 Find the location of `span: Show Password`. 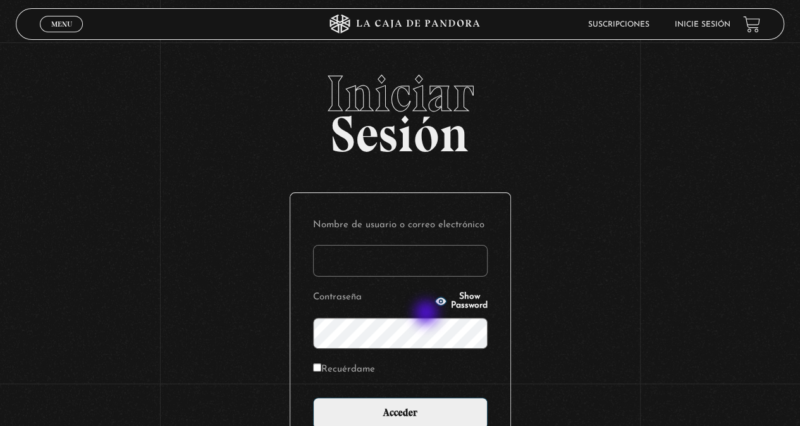

span: Show Password is located at coordinates (469, 301).